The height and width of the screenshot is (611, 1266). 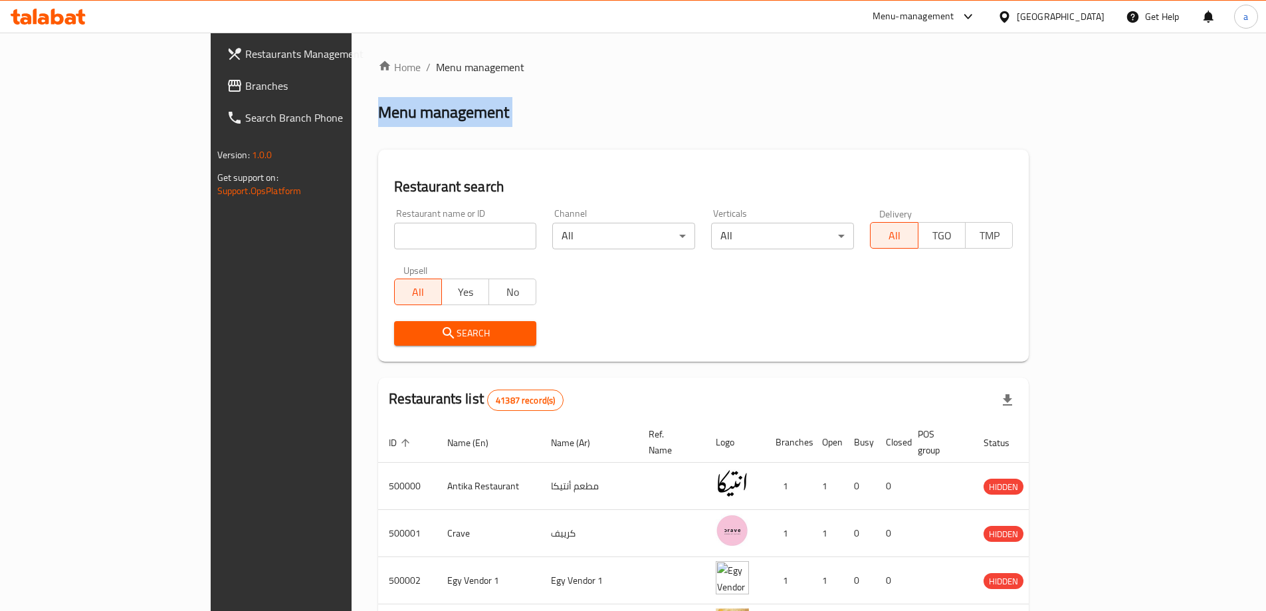 I want to click on span: Name (Ar), so click(x=579, y=442).